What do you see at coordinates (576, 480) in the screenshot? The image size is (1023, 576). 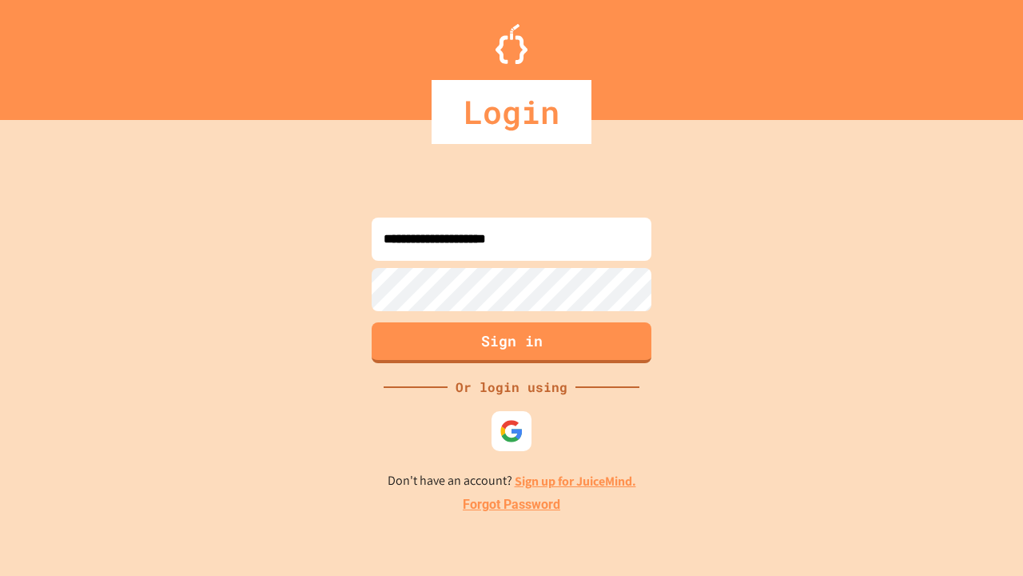 I see `a: Sign up for JuiceMind.` at bounding box center [576, 480].